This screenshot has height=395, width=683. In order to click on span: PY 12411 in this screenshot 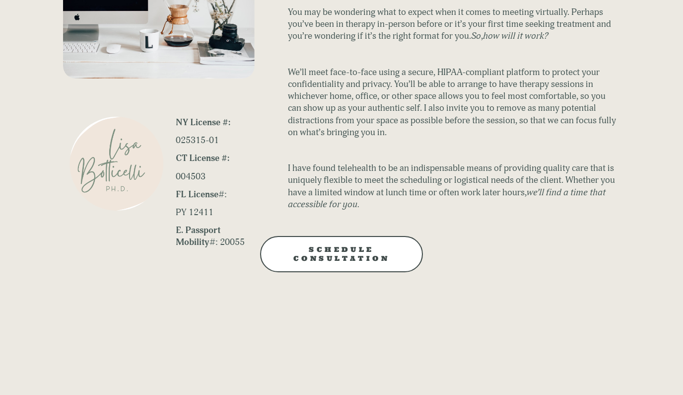, I will do `click(195, 212)`.